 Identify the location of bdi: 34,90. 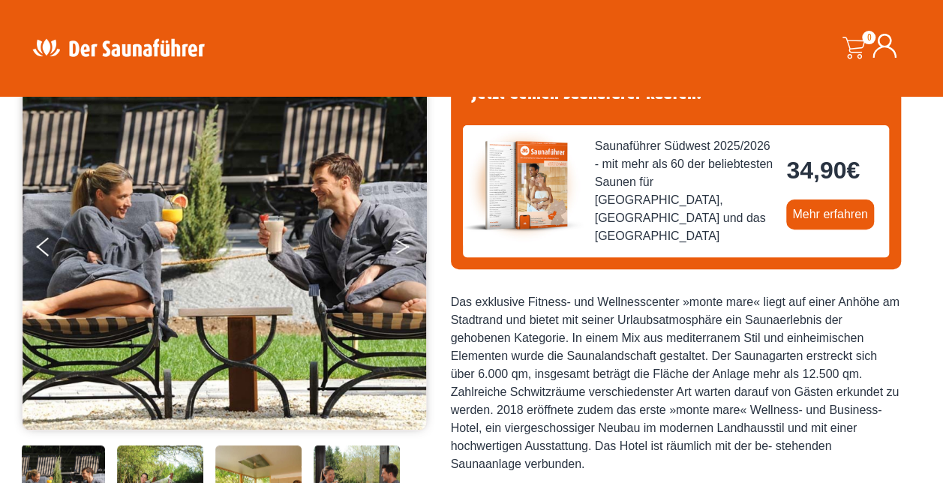
(823, 170).